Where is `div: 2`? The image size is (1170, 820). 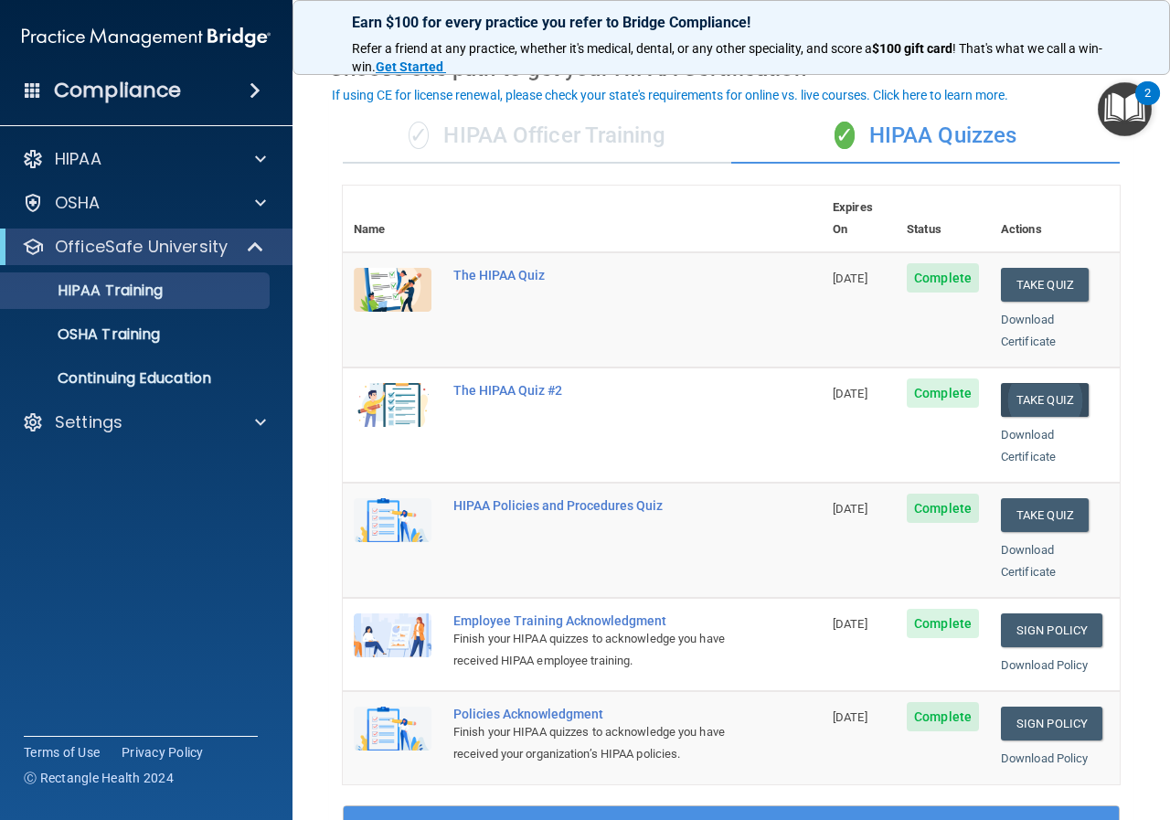 div: 2 is located at coordinates (1148, 105).